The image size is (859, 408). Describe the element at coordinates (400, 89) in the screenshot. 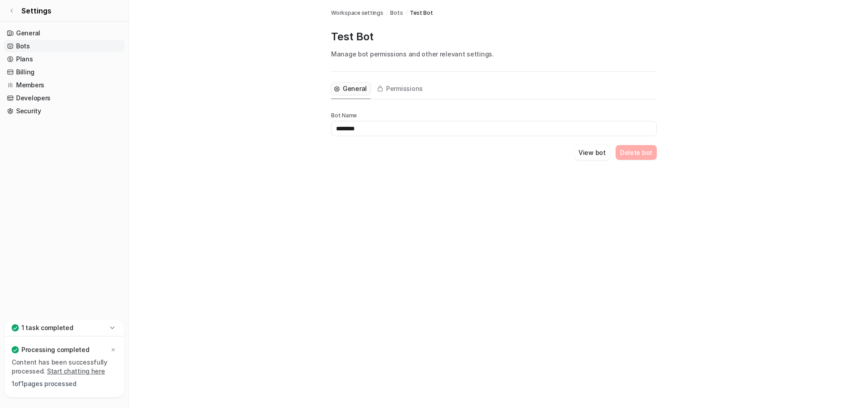

I see `button: Permissions` at that location.